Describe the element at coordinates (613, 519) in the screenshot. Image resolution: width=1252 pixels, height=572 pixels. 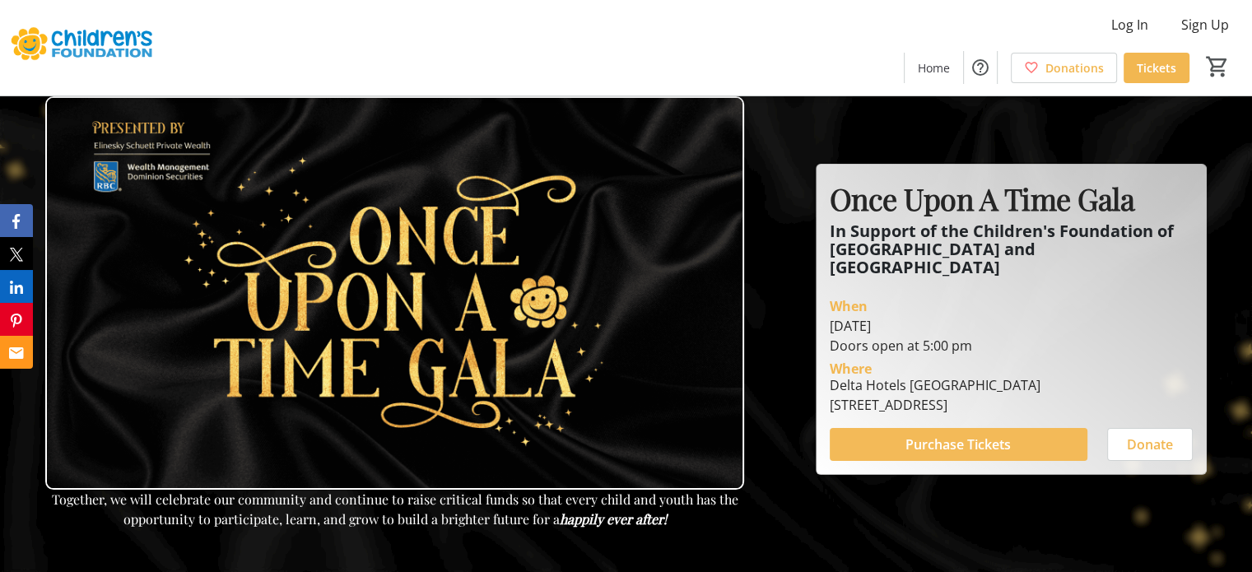
I see `em: happily ever after!` at that location.